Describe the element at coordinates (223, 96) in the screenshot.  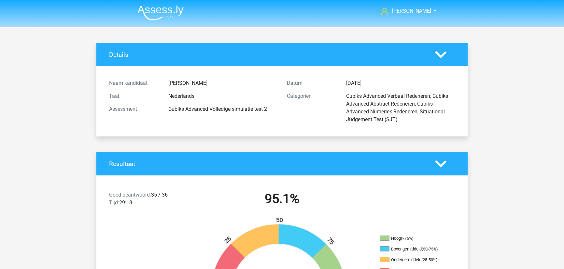
I see `div: Nederlands` at that location.